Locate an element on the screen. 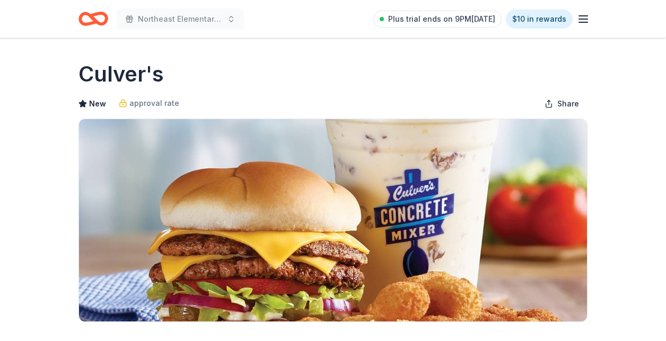 Image resolution: width=666 pixels, height=341 pixels. a: Home is located at coordinates (93, 19).